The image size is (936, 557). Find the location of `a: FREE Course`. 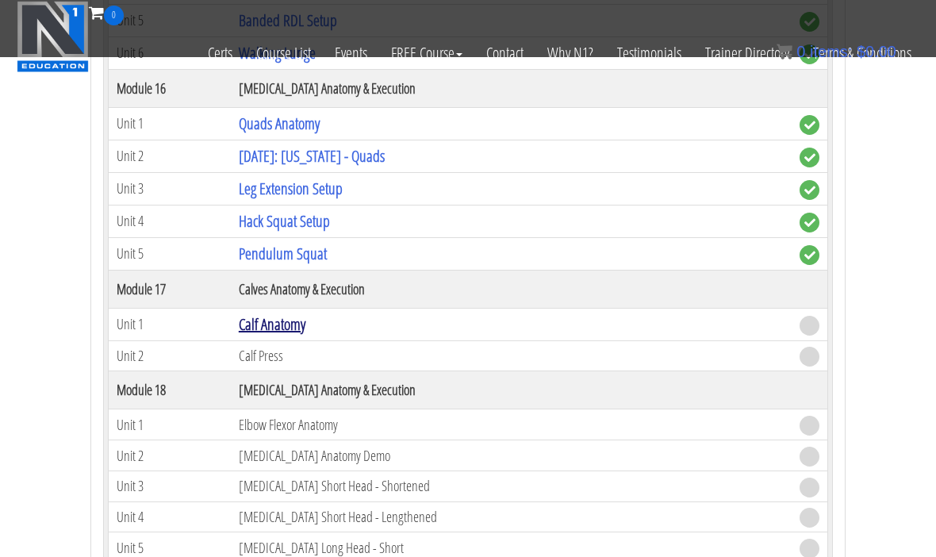

a: FREE Course is located at coordinates (427, 53).